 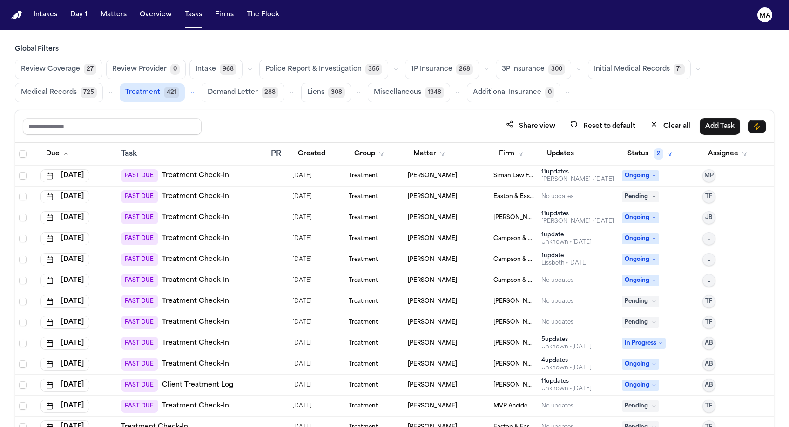 I want to click on button: Additional Insurance0, so click(x=513, y=93).